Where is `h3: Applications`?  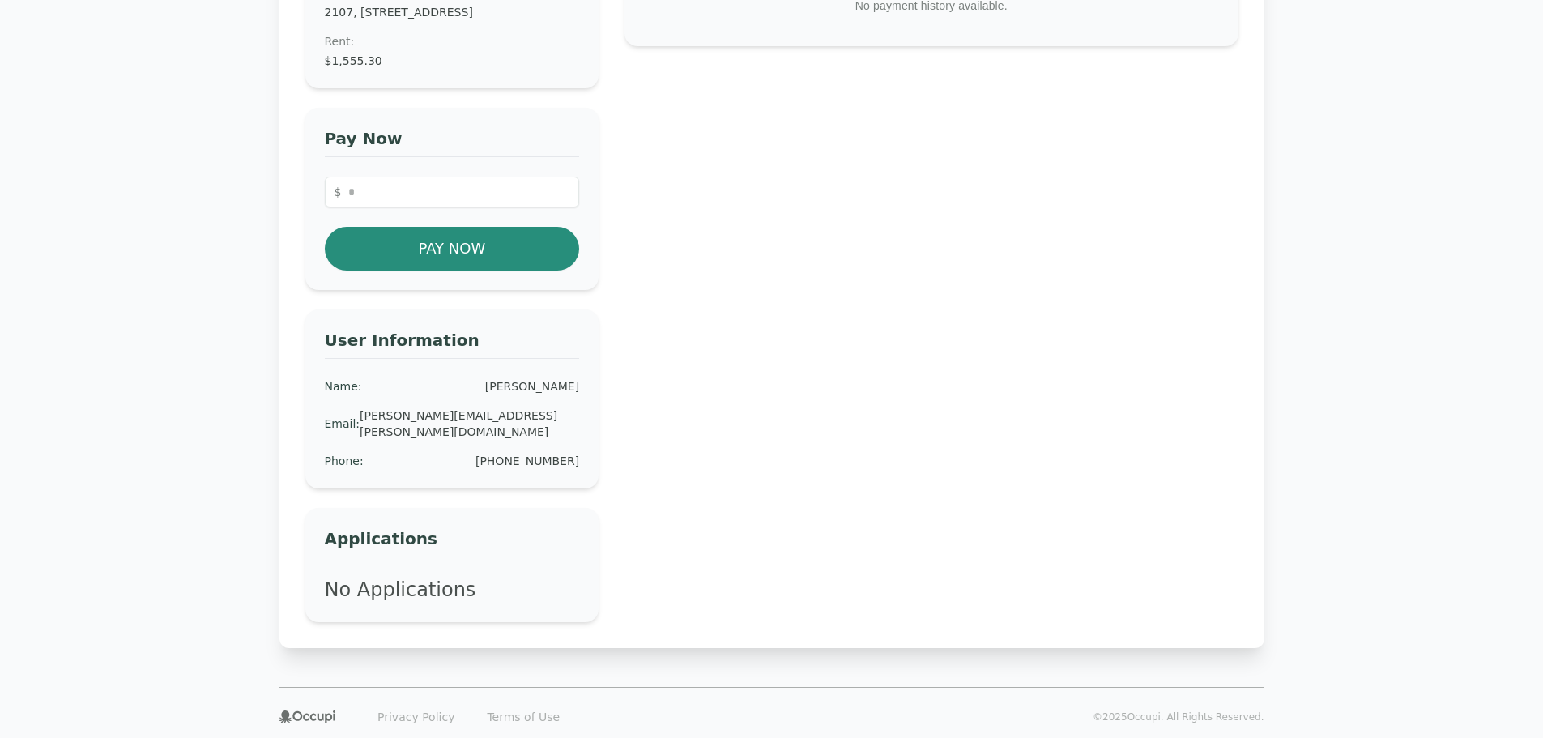 h3: Applications is located at coordinates (452, 542).